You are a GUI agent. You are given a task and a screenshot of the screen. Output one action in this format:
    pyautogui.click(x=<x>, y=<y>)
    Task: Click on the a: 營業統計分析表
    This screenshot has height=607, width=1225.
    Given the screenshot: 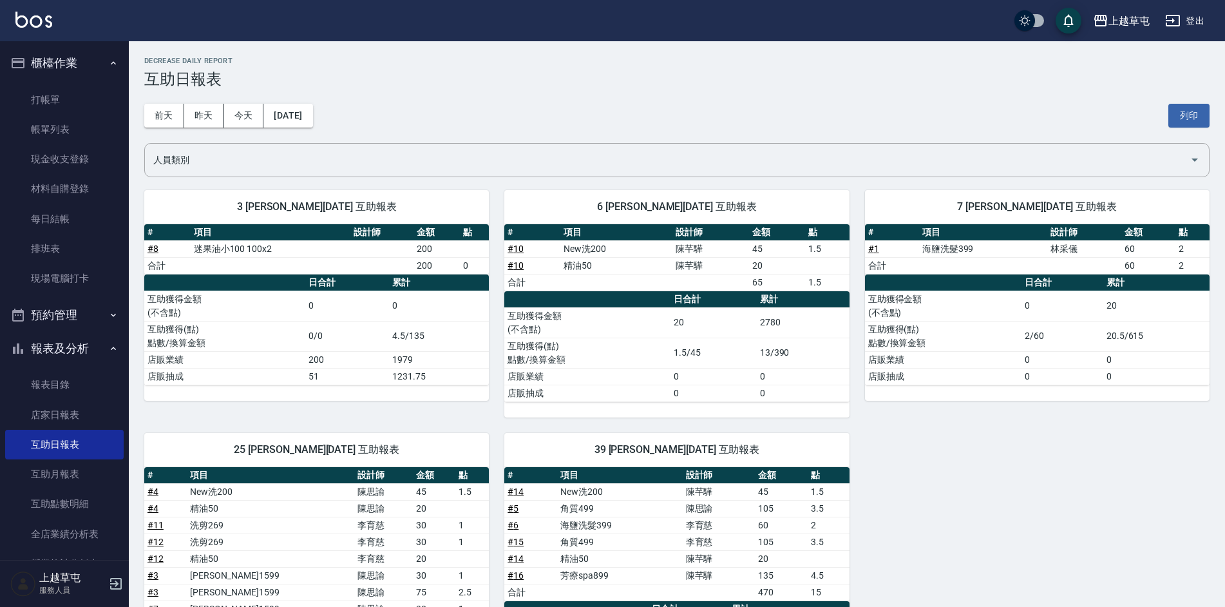 What is the action you would take?
    pyautogui.click(x=64, y=564)
    